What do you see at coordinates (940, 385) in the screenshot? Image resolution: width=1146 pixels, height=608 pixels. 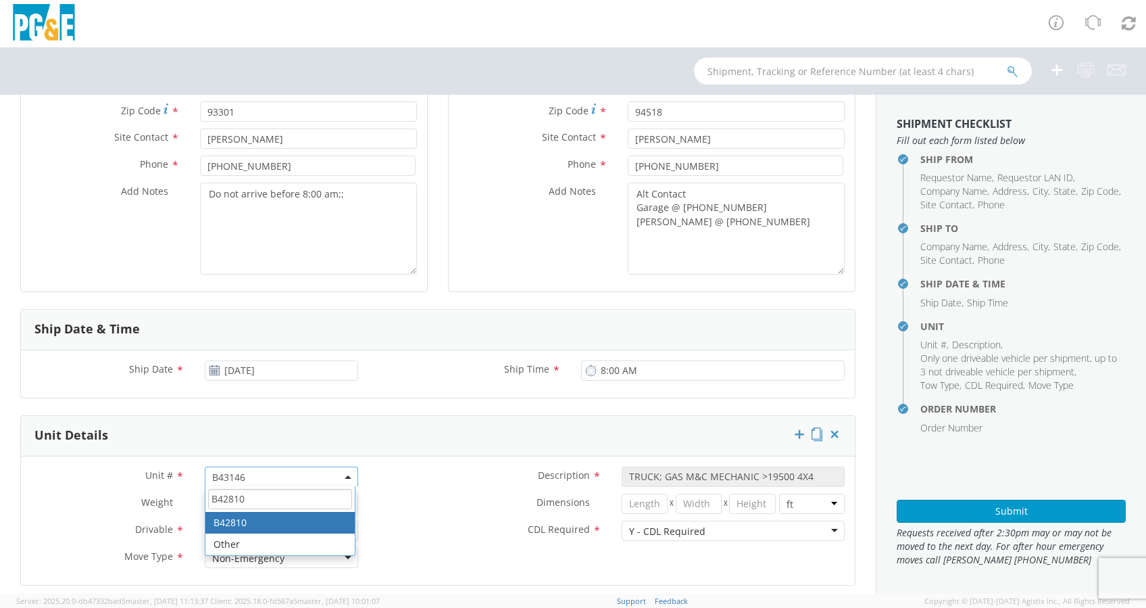 I see `span: Tow Type` at bounding box center [940, 385].